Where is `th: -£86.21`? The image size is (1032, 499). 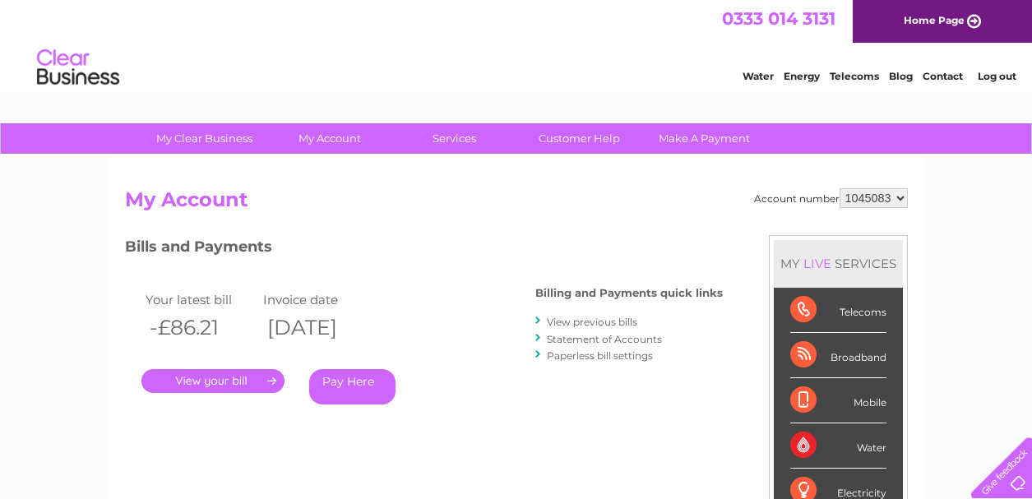
th: -£86.21 is located at coordinates (201, 327).